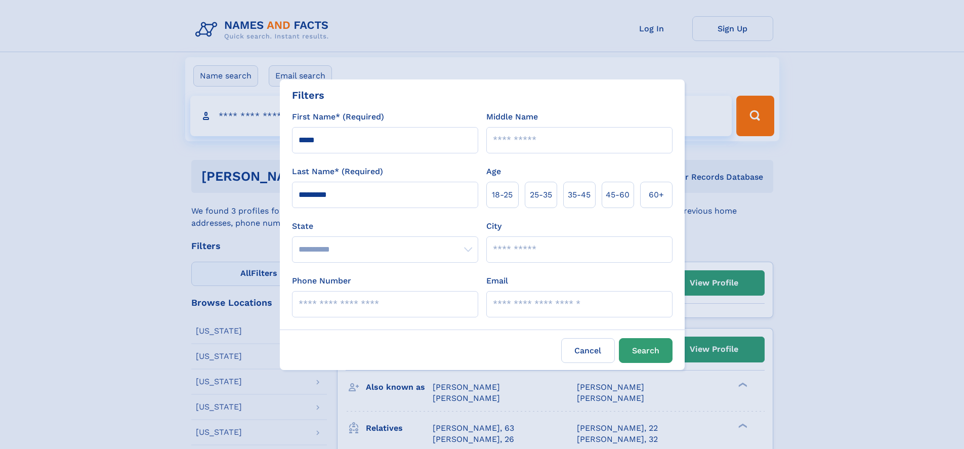 This screenshot has width=964, height=449. What do you see at coordinates (493, 171) in the screenshot?
I see `label: Age` at bounding box center [493, 171].